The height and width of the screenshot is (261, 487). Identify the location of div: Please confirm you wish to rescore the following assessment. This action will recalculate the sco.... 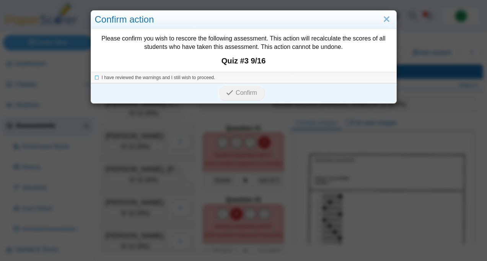
(244, 50).